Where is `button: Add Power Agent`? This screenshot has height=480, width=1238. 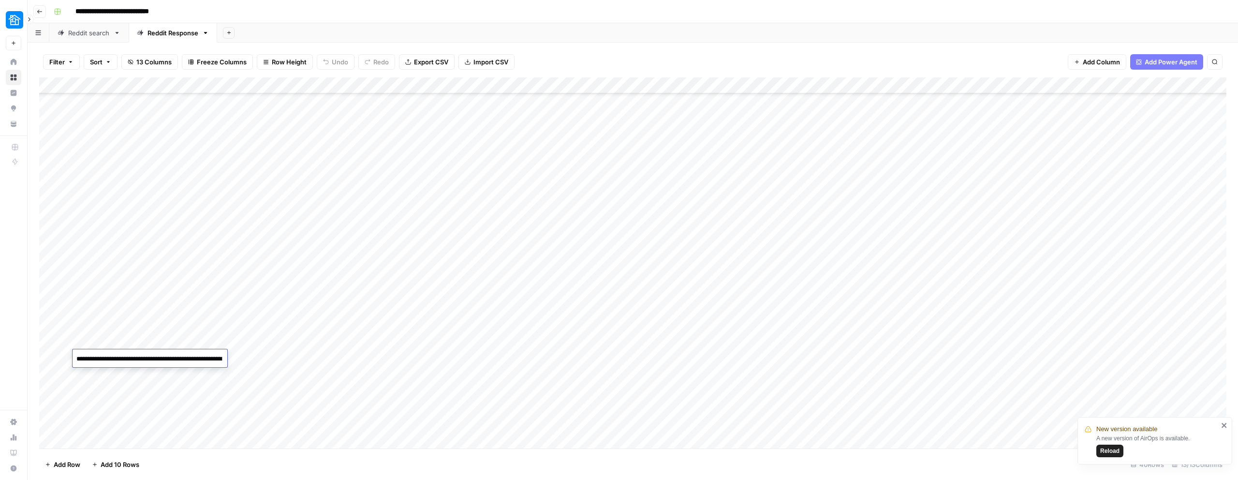 button: Add Power Agent is located at coordinates (1166, 62).